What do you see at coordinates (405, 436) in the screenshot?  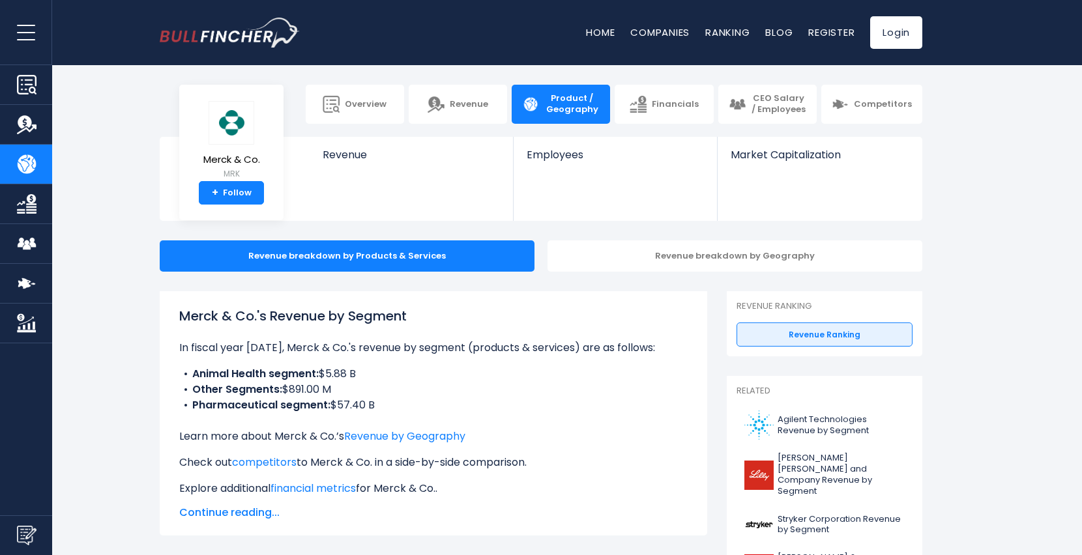 I see `a: Revenue by Geography` at bounding box center [405, 436].